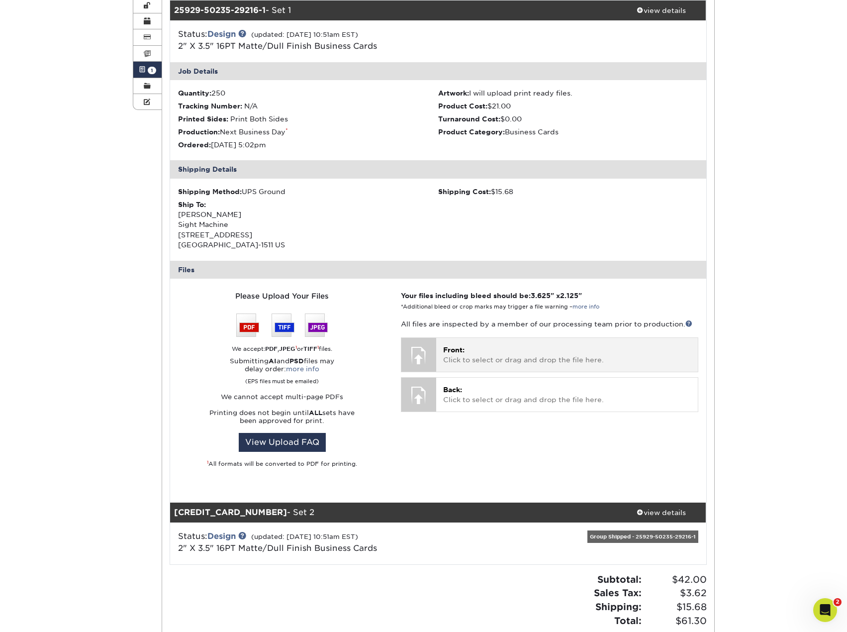 The image size is (847, 632). I want to click on div: $15.68, so click(568, 192).